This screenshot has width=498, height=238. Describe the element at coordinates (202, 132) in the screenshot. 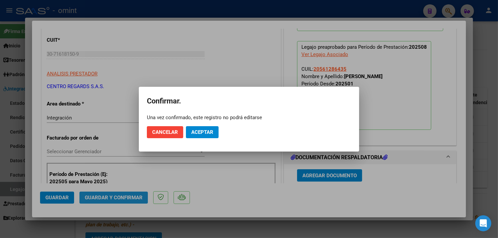

I see `span: Aceptar` at that location.